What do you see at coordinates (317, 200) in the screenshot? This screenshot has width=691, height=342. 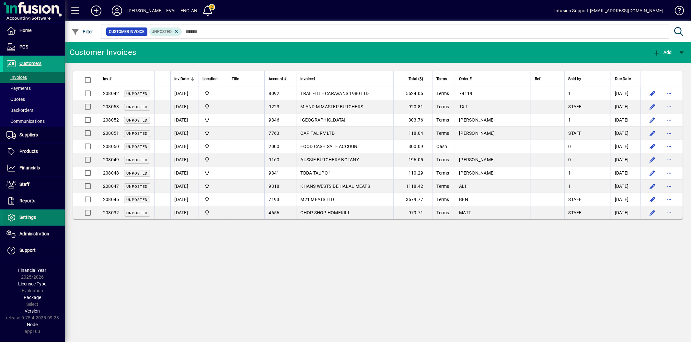 I see `span: M21 MEATS LTD` at bounding box center [317, 200].